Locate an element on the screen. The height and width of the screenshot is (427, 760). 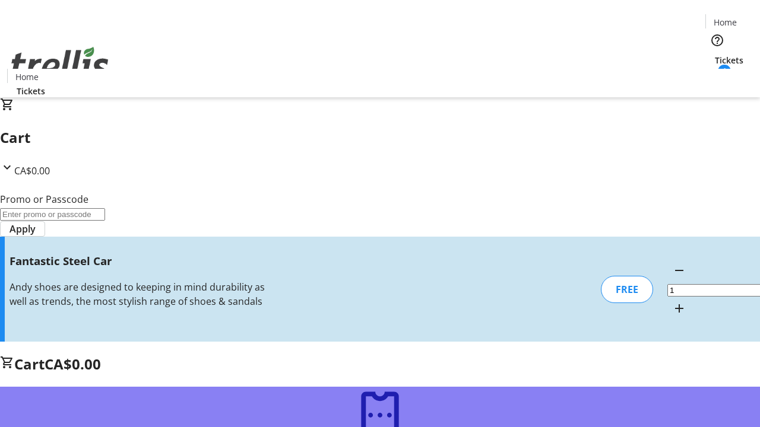
button: Increment by one is located at coordinates (679, 309).